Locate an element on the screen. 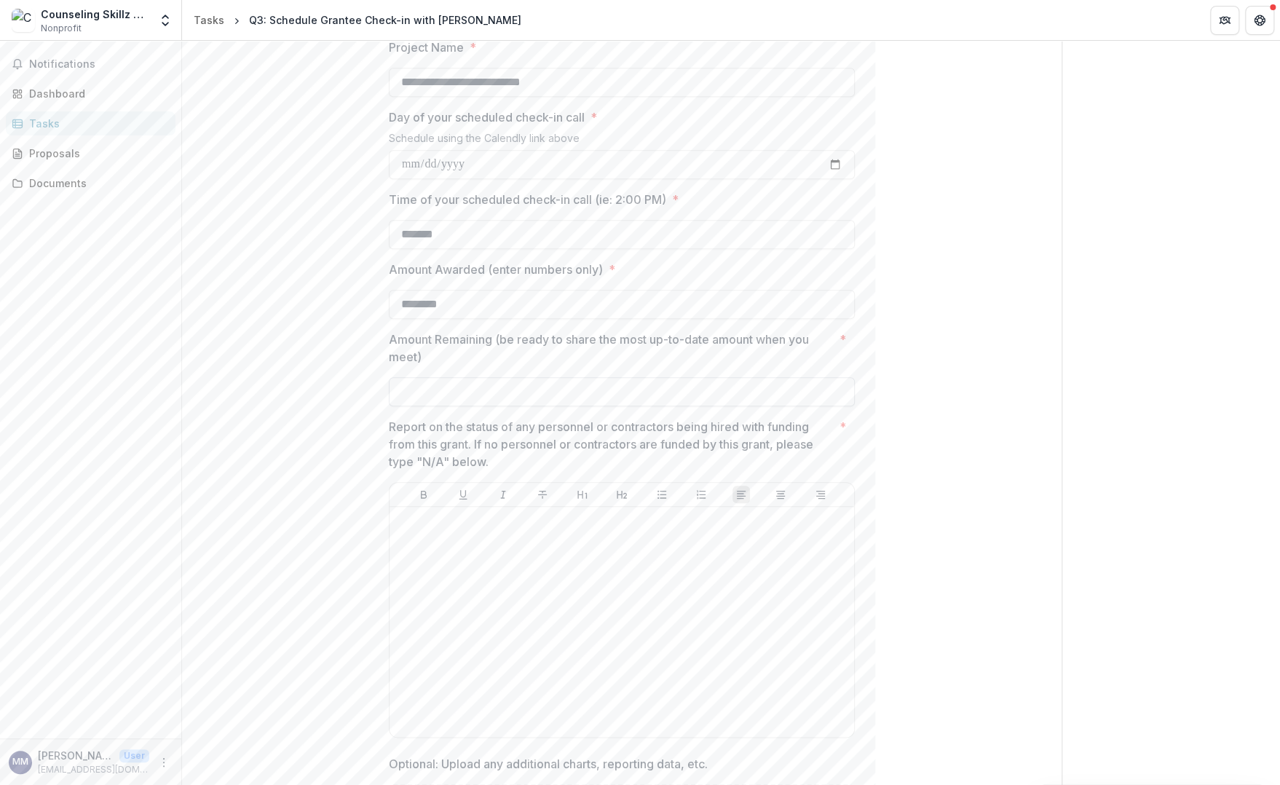  span: Nonprofit is located at coordinates (61, 28).